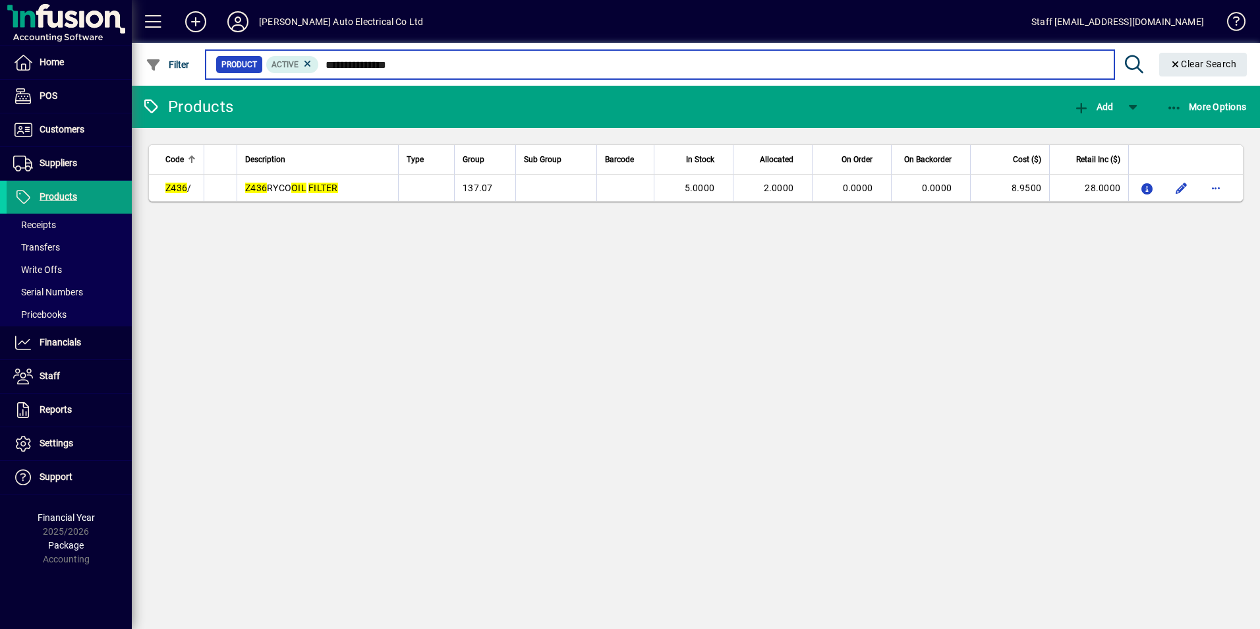 The width and height of the screenshot is (1260, 629). Describe the element at coordinates (291, 188) in the screenshot. I see `span: RYCO` at that location.